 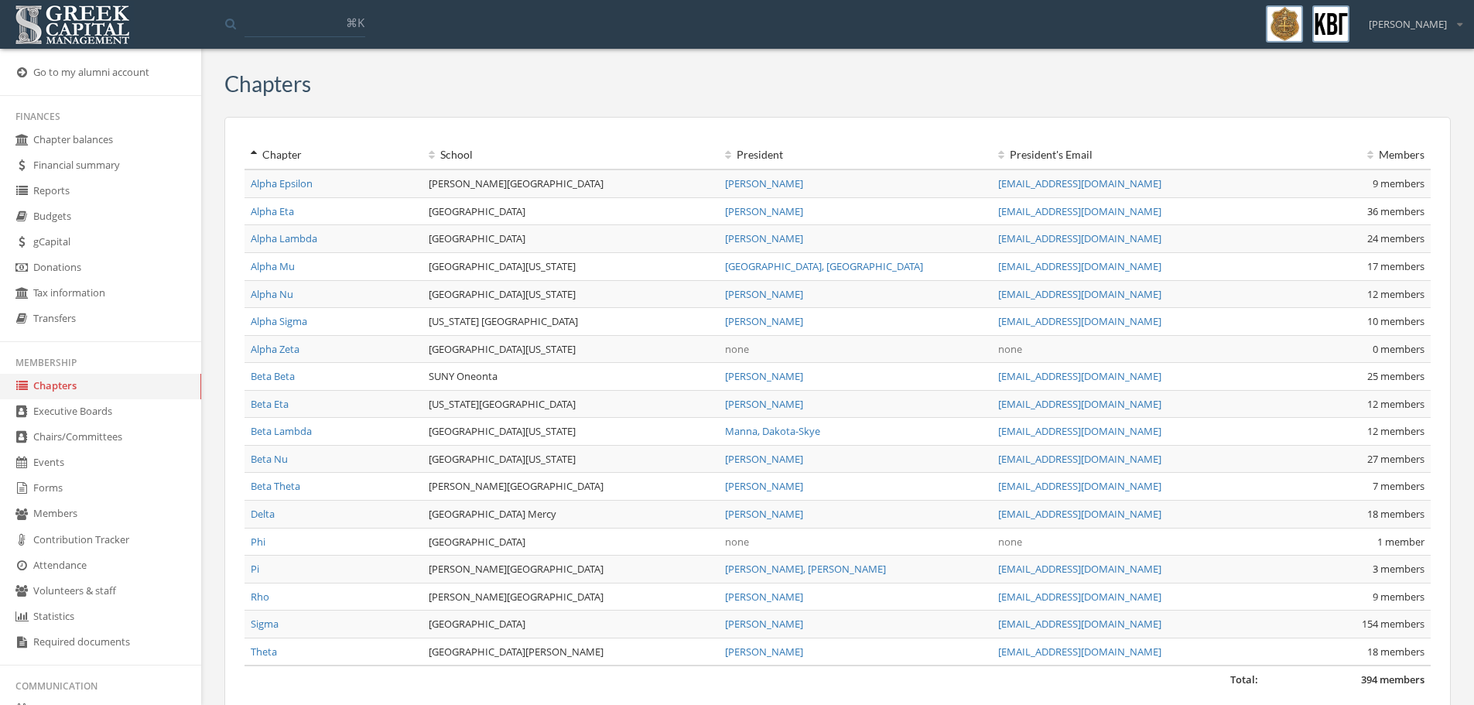 I want to click on a: Beta Lambda, so click(x=281, y=431).